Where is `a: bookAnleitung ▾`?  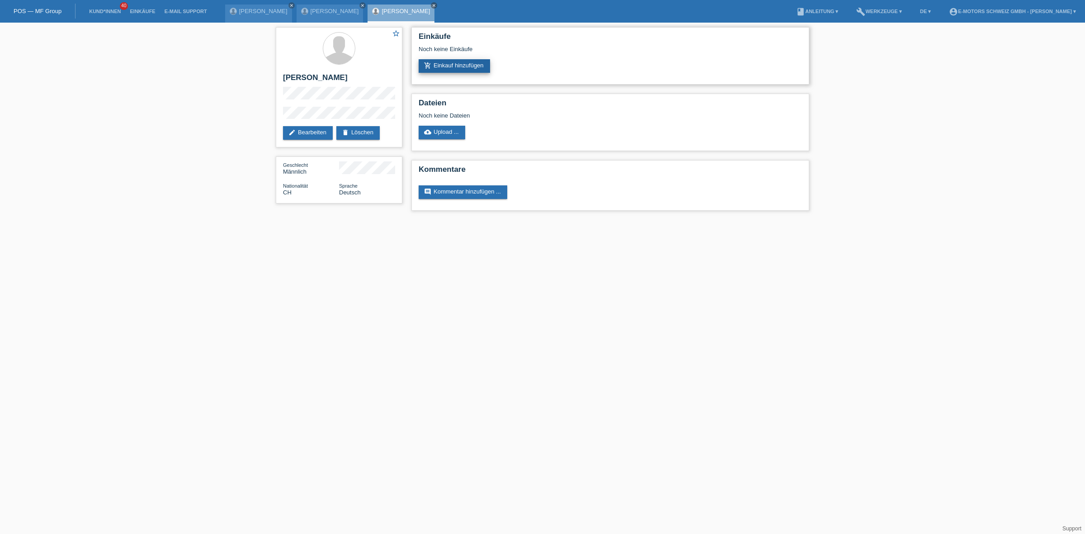
a: bookAnleitung ▾ is located at coordinates (817, 11).